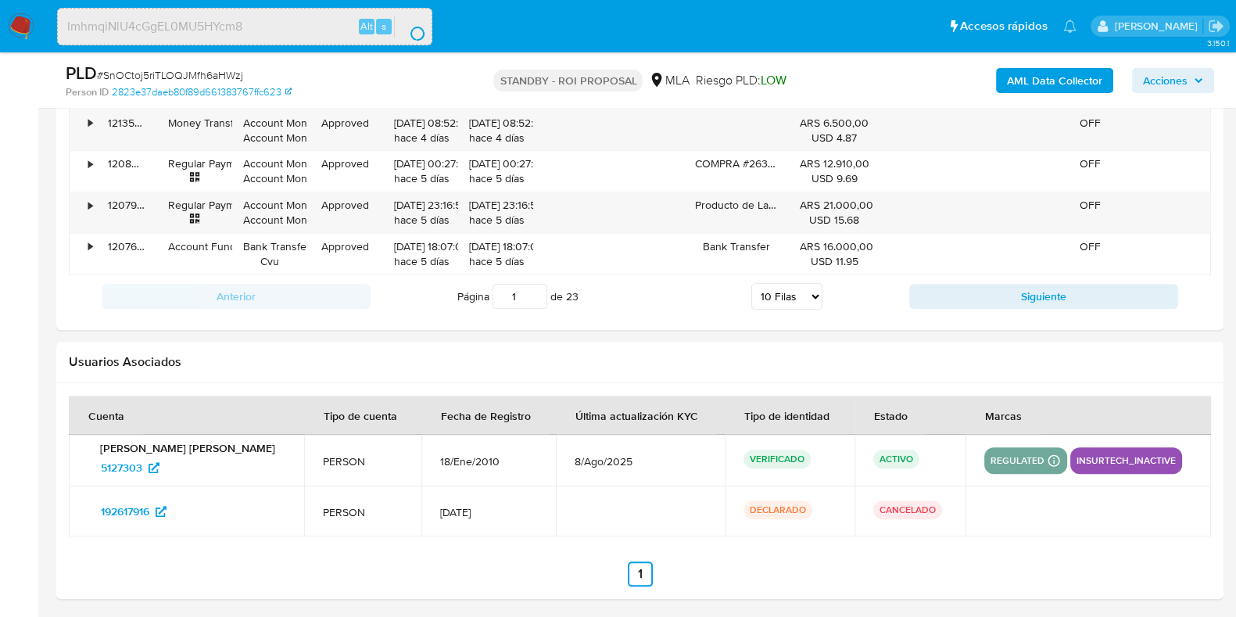 This screenshot has width=1236, height=617. Describe the element at coordinates (245, 27) in the screenshot. I see `input: Buscar usuario o caso...` at that location.